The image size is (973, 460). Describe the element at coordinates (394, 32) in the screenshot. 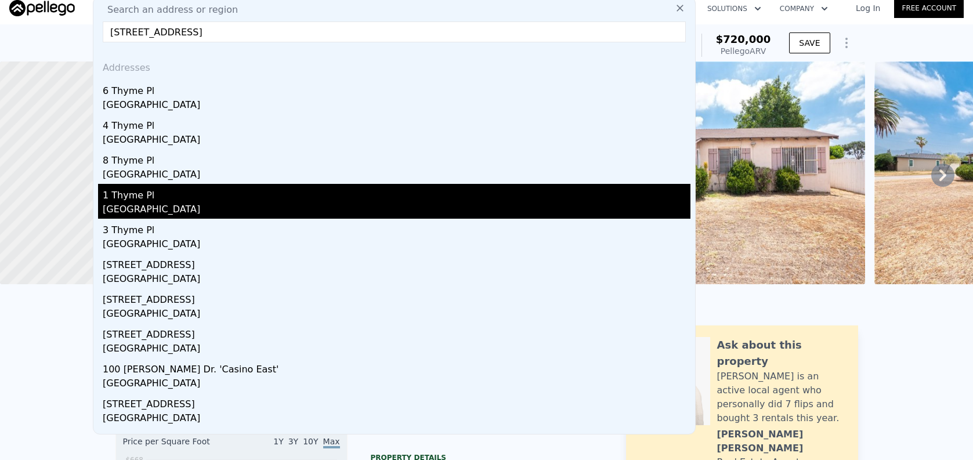

I see `input: Enter an address, city, region, neighborhood or zip code` at that location.